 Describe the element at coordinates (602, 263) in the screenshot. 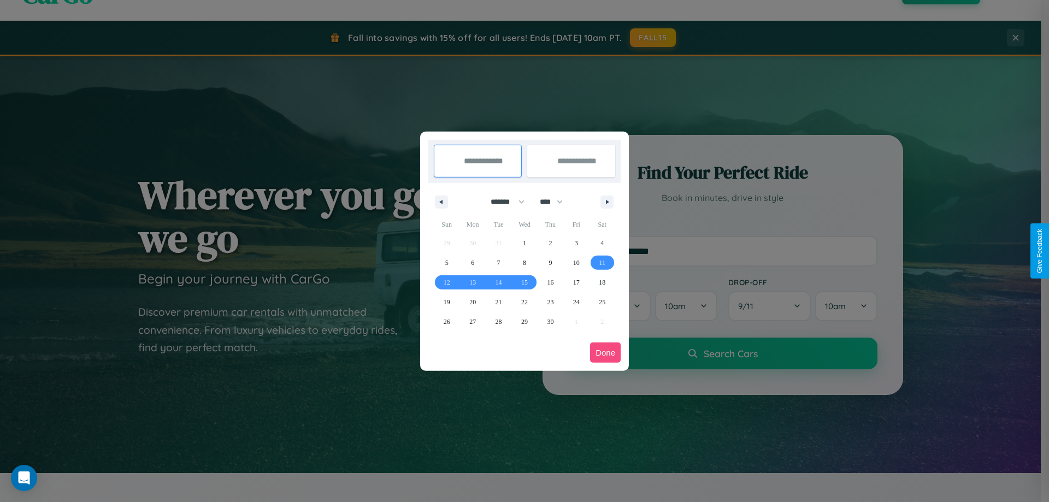

I see `button: 11` at that location.